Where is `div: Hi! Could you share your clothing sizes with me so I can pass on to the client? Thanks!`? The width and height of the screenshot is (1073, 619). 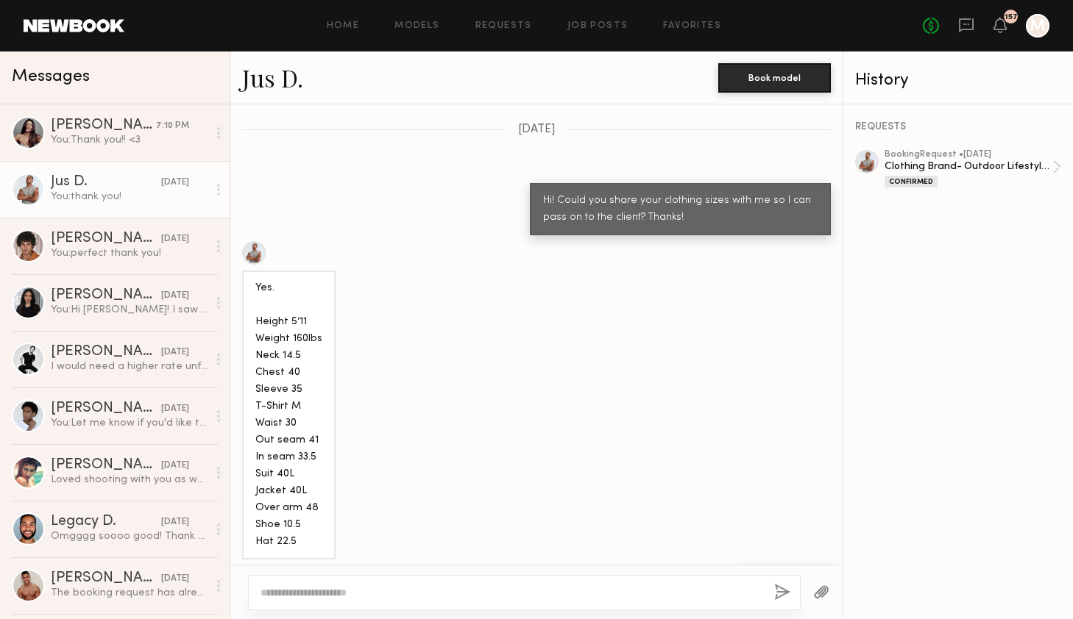 div: Hi! Could you share your clothing sizes with me so I can pass on to the client? Thanks! is located at coordinates (680, 210).